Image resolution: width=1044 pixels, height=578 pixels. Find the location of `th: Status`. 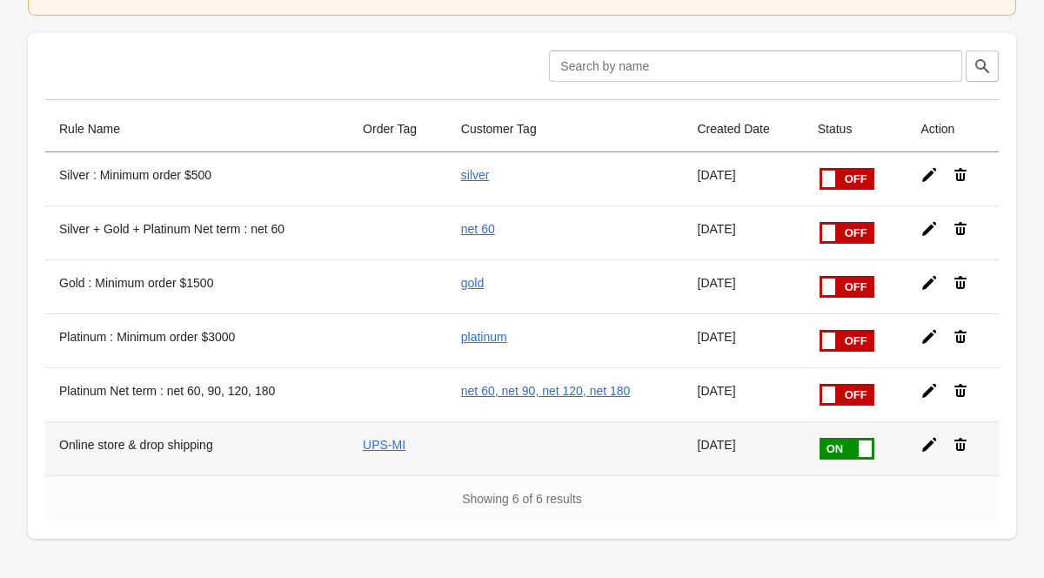

th: Status is located at coordinates (855, 129).